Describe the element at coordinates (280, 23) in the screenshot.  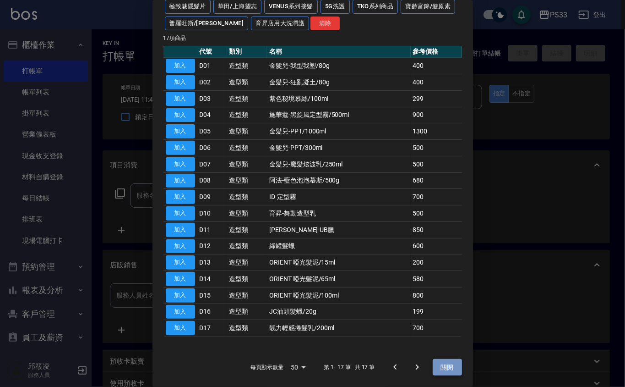
I see `button: 育昇店用大洗潤護` at that location.